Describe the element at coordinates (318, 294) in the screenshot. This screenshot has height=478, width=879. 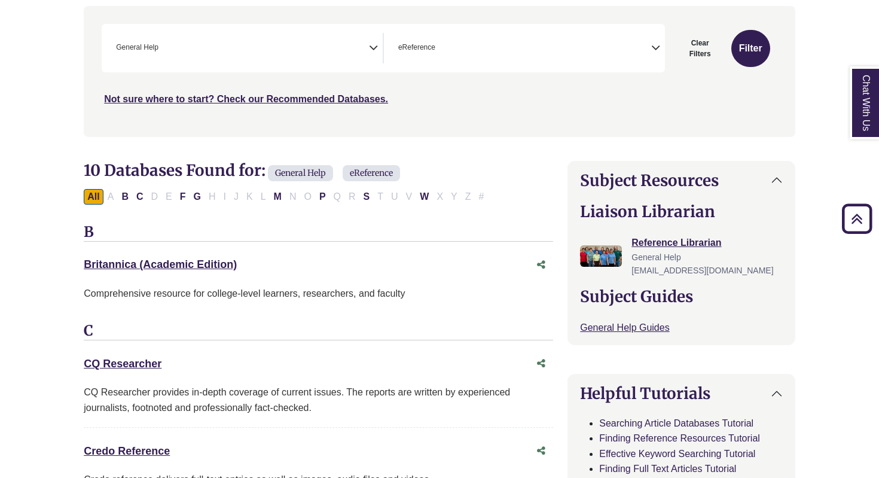
I see `p: Comprehensive resource for college-level learners, researchers, and faculty` at that location.